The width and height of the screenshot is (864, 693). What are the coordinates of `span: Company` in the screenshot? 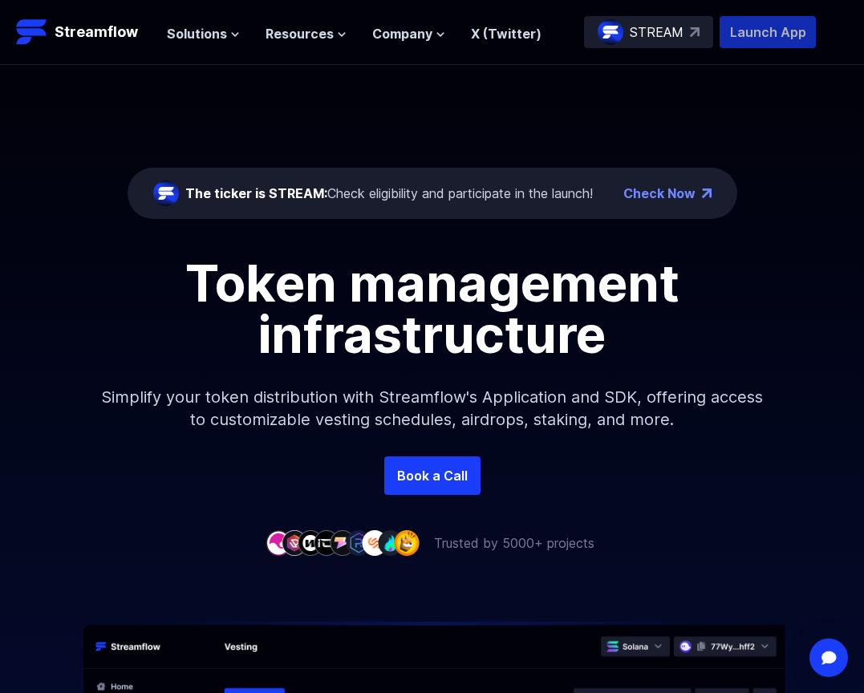 It's located at (402, 34).